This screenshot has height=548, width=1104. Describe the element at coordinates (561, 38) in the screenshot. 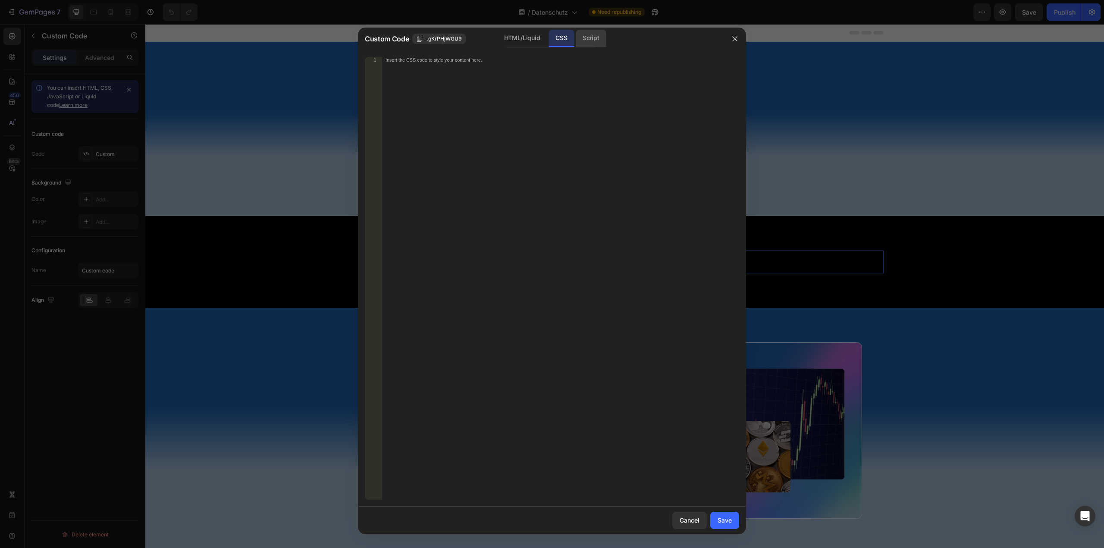

I see `div: CSS` at that location.